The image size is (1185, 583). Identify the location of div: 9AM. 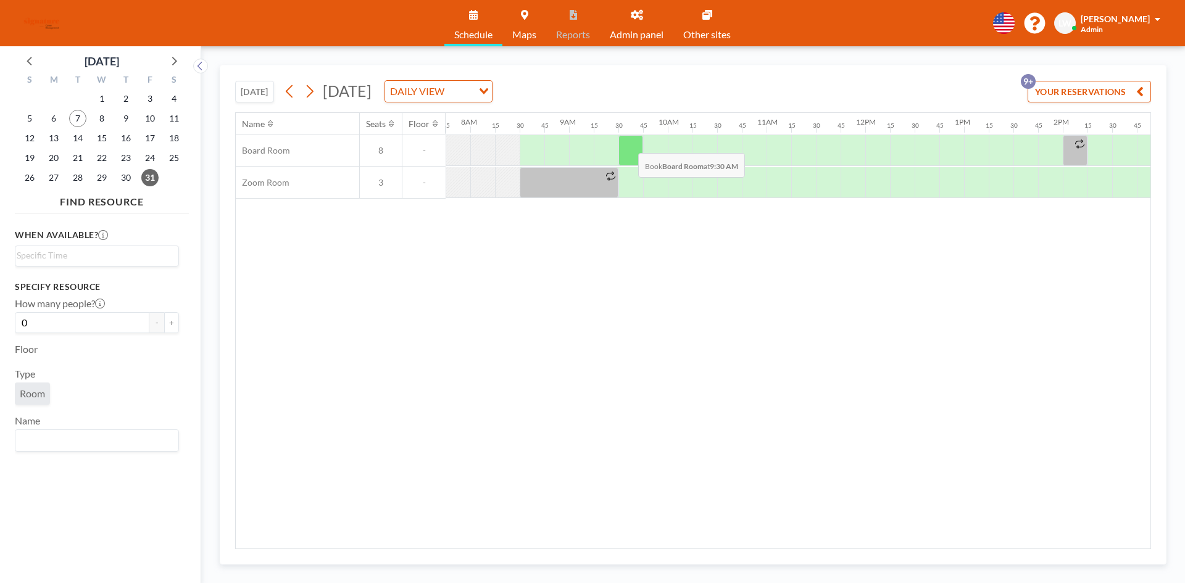
(568, 122).